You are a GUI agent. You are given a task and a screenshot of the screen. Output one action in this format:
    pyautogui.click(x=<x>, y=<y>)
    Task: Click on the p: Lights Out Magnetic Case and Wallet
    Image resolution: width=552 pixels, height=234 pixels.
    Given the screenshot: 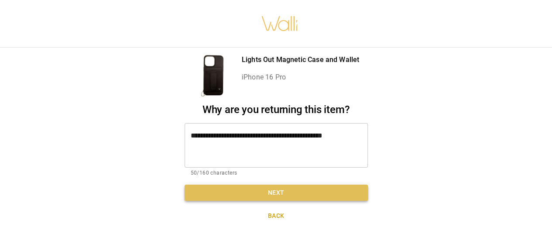 What is the action you would take?
    pyautogui.click(x=300, y=60)
    